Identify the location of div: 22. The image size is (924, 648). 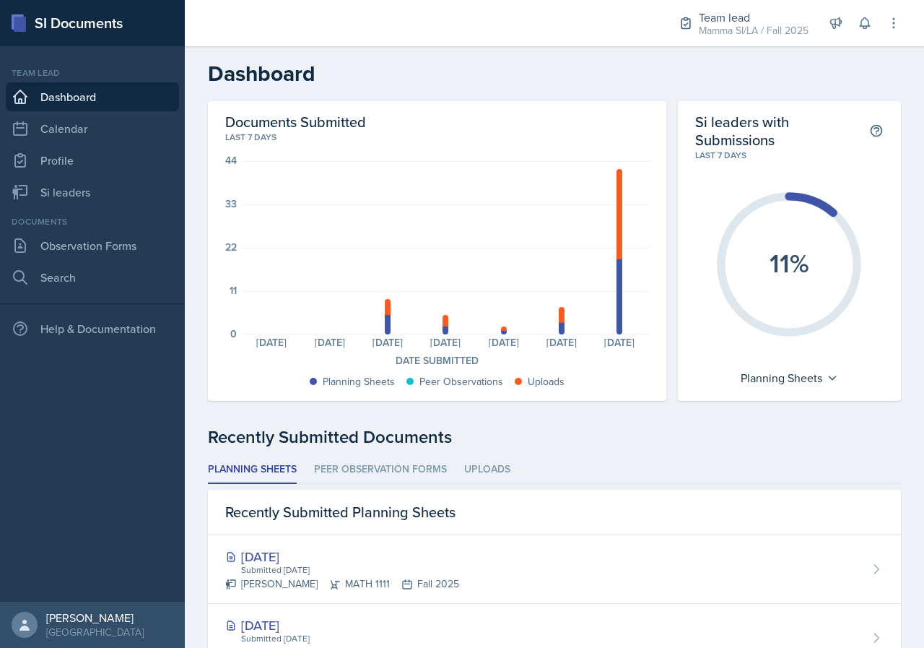
(231, 247).